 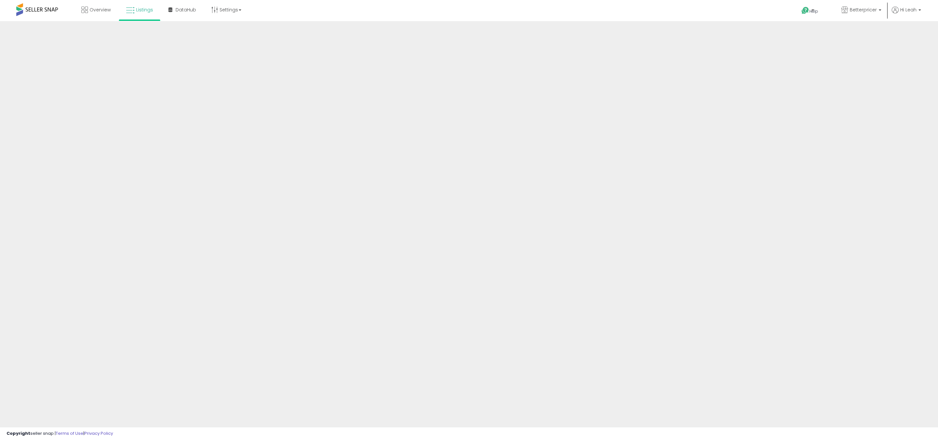 What do you see at coordinates (145, 10) in the screenshot?
I see `span: Listings` at bounding box center [145, 10].